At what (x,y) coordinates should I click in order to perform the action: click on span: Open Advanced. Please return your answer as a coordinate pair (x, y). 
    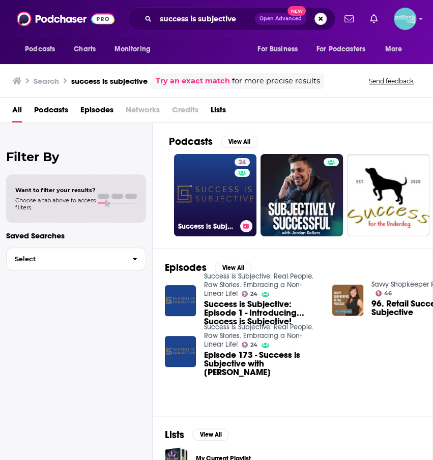
    Looking at the image, I should click on (280, 19).